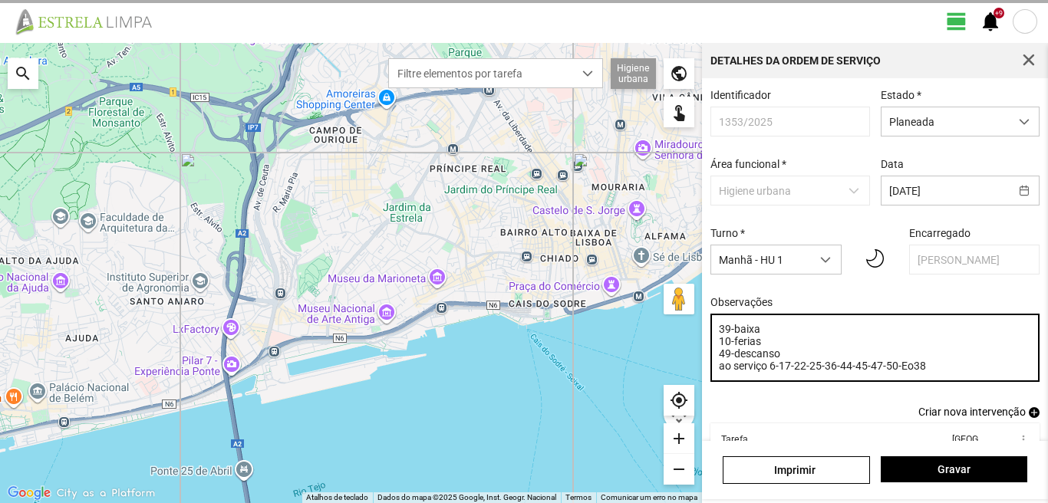  Describe the element at coordinates (679, 112) in the screenshot. I see `div: touch_app` at that location.